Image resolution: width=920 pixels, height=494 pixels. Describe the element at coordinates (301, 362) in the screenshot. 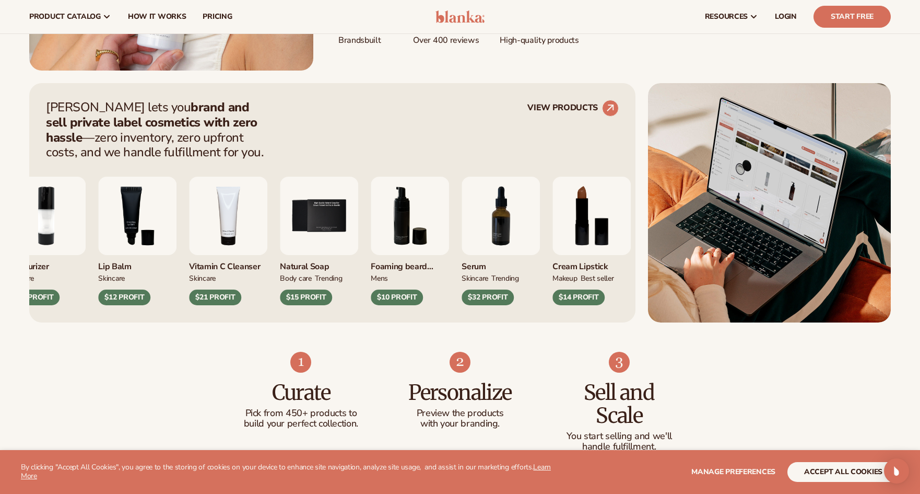

I see `img: Shopify Image 7` at that location.